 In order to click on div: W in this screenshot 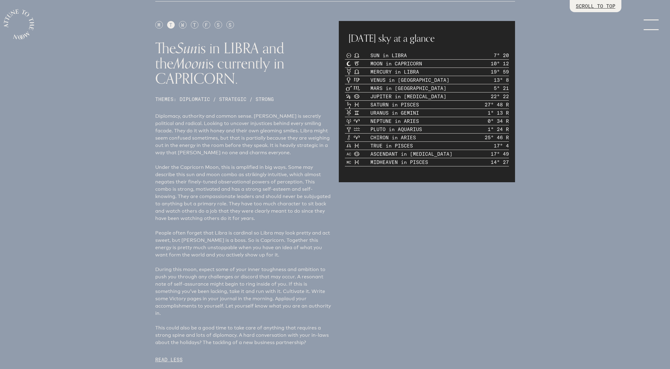, I will do `click(183, 25)`.